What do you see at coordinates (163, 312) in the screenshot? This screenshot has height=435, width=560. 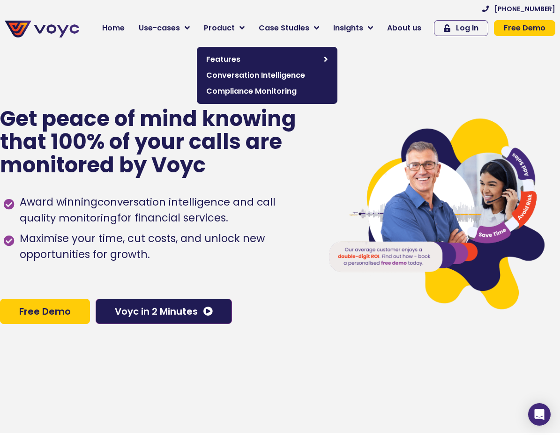 I see `a: Voyc in 2 Minutes` at bounding box center [163, 312].